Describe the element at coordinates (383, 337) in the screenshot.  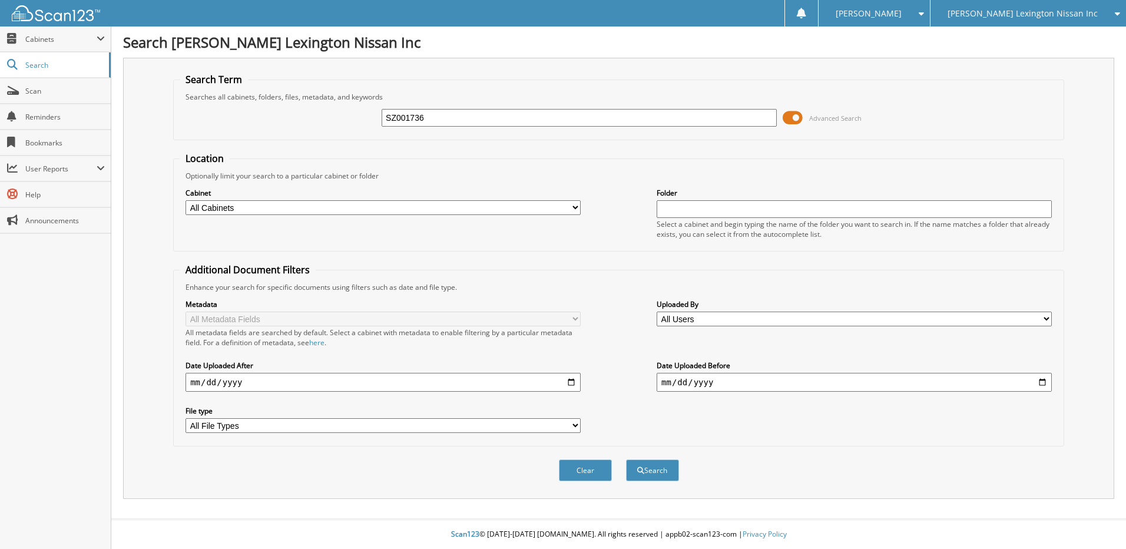
I see `div: All metadata fields are searched by default. Select a cabinet with metadata to enable filtering b...` at that location.